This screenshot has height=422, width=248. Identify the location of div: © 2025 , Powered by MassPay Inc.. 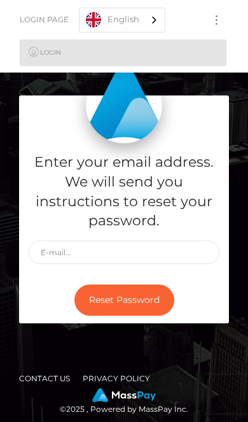
(124, 402).